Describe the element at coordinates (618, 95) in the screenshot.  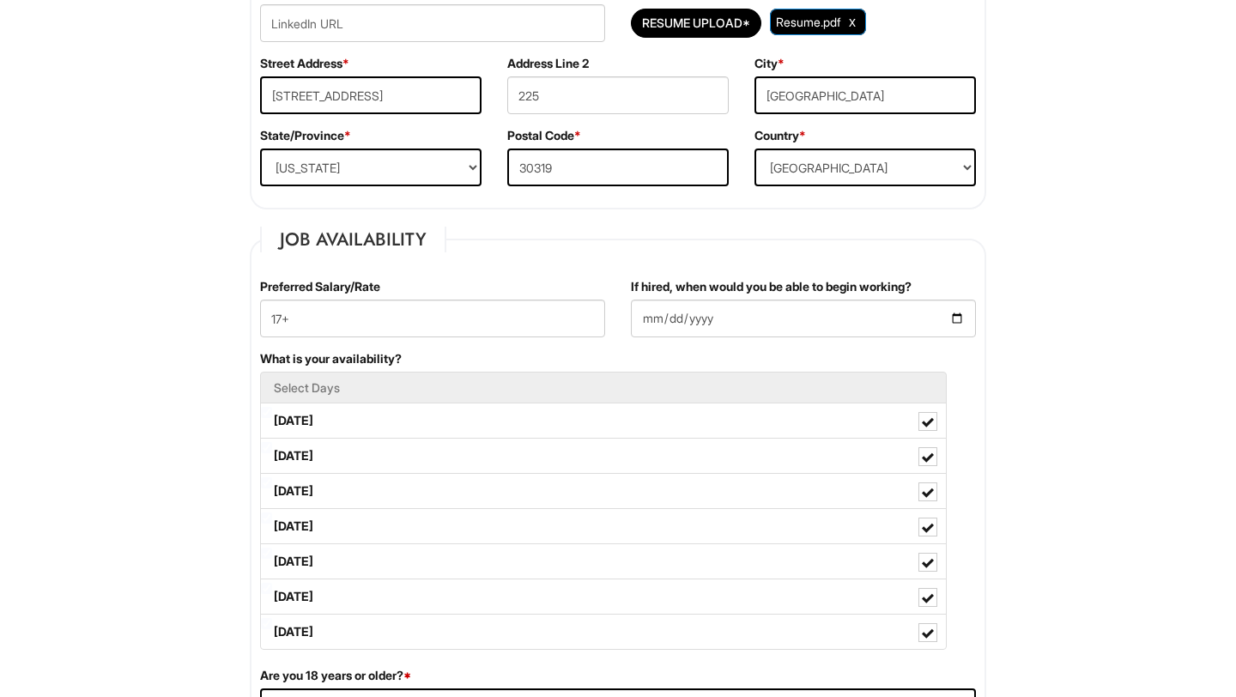
I see `input: Apt., Suite, Box, etc.` at that location.